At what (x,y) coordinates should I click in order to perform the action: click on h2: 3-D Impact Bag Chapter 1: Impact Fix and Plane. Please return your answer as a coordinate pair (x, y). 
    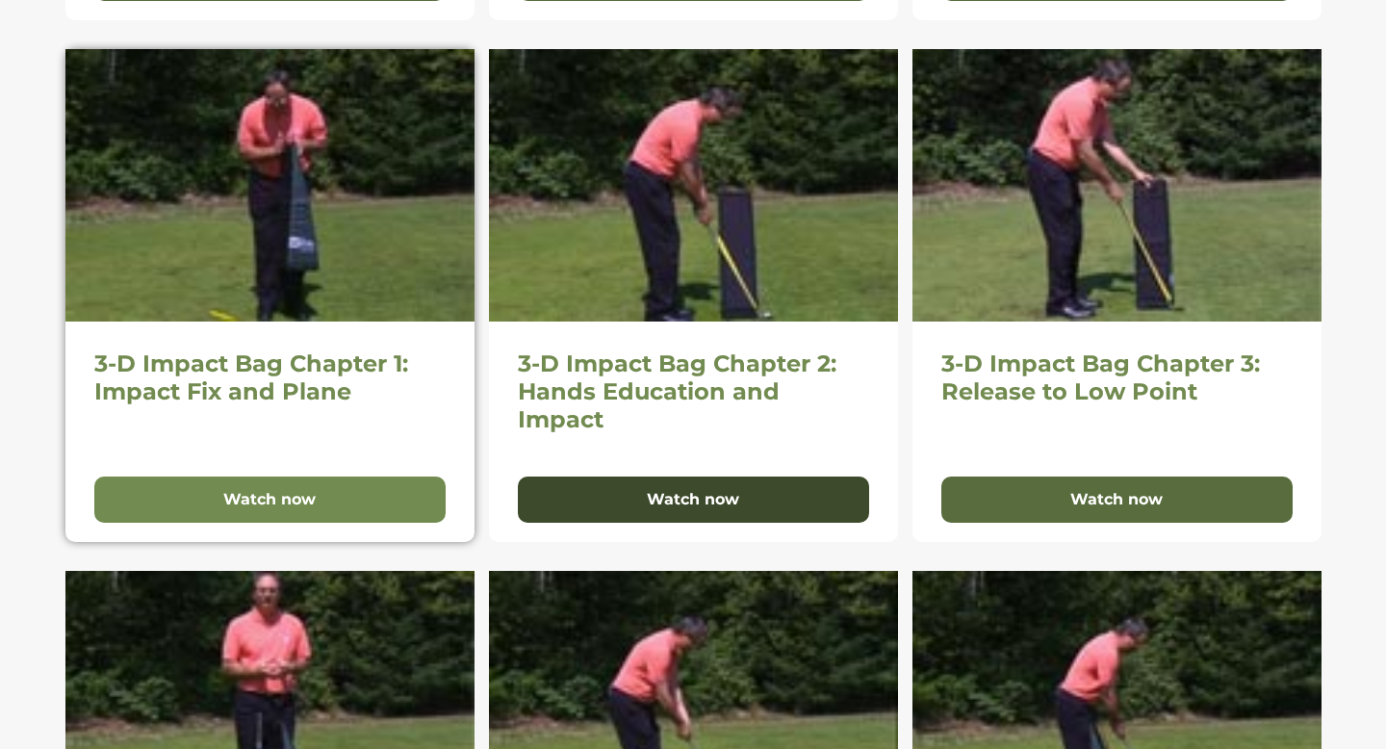
    Looking at the image, I should click on (270, 378).